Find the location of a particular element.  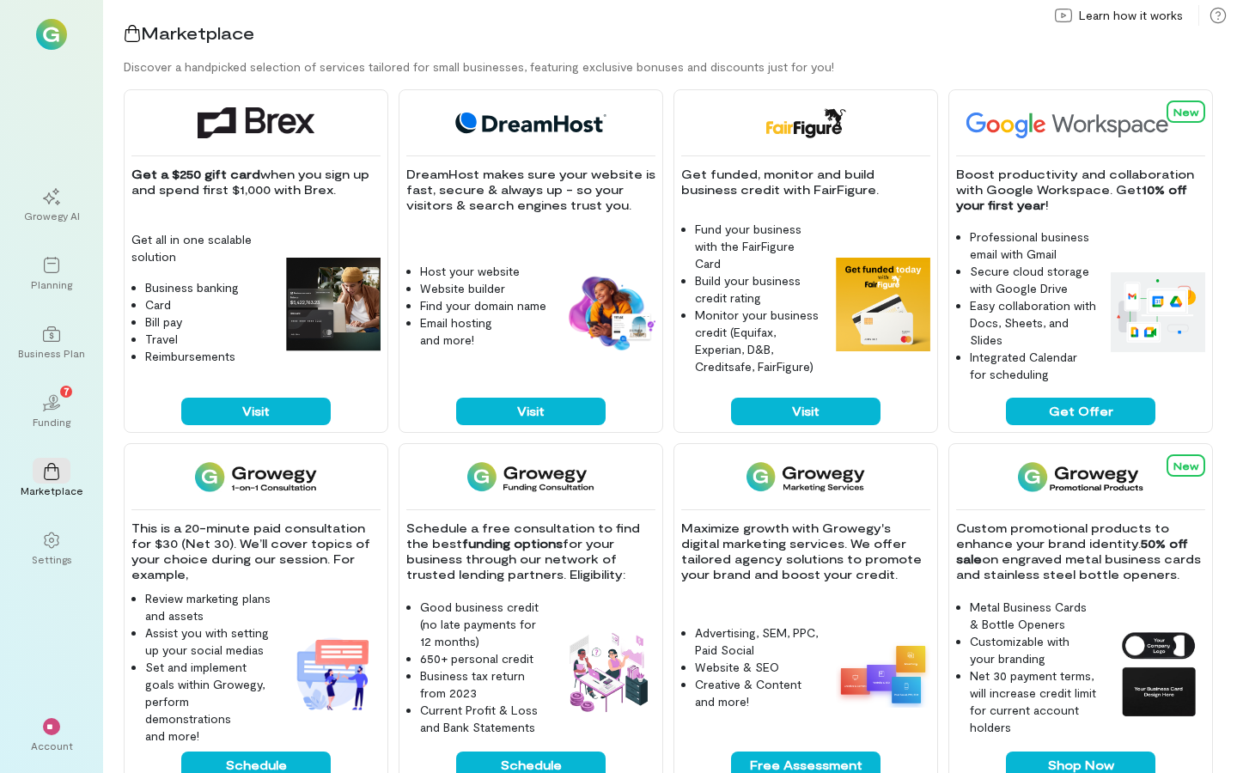

li: Integrated Calendar for scheduling is located at coordinates (1034, 366).